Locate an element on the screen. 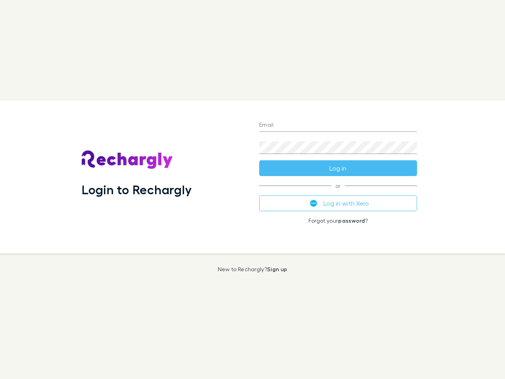 Image resolution: width=505 pixels, height=379 pixels. img: Xero's logo is located at coordinates (314, 203).